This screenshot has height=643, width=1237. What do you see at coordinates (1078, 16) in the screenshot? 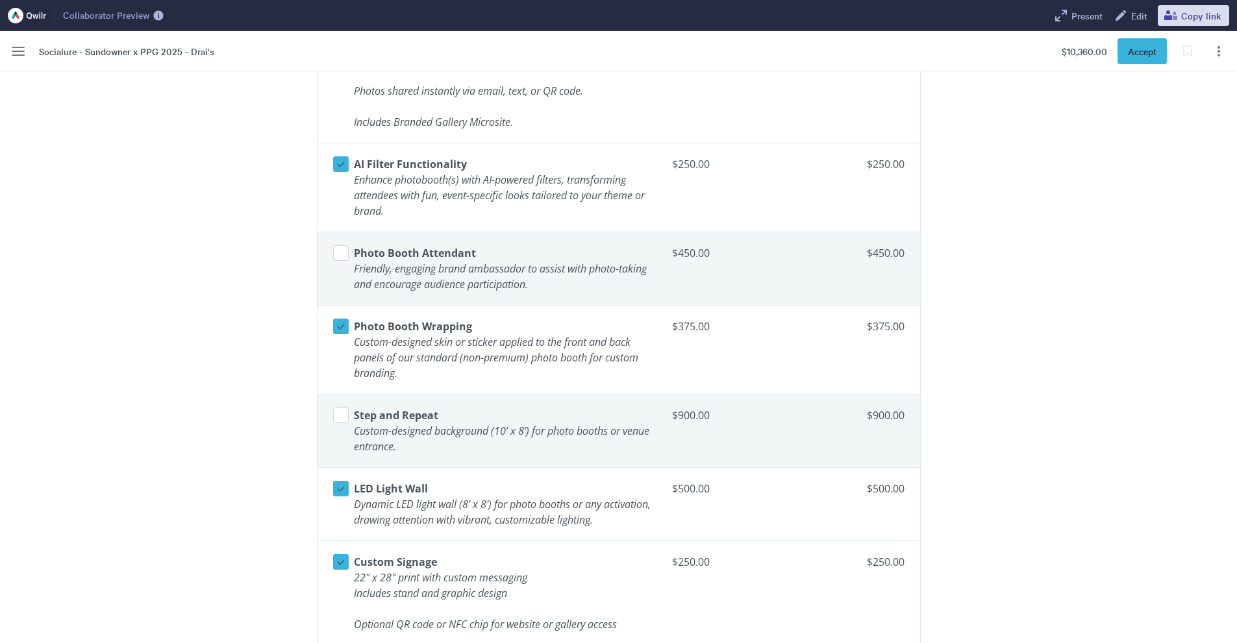
I see `button: Present` at bounding box center [1078, 16].